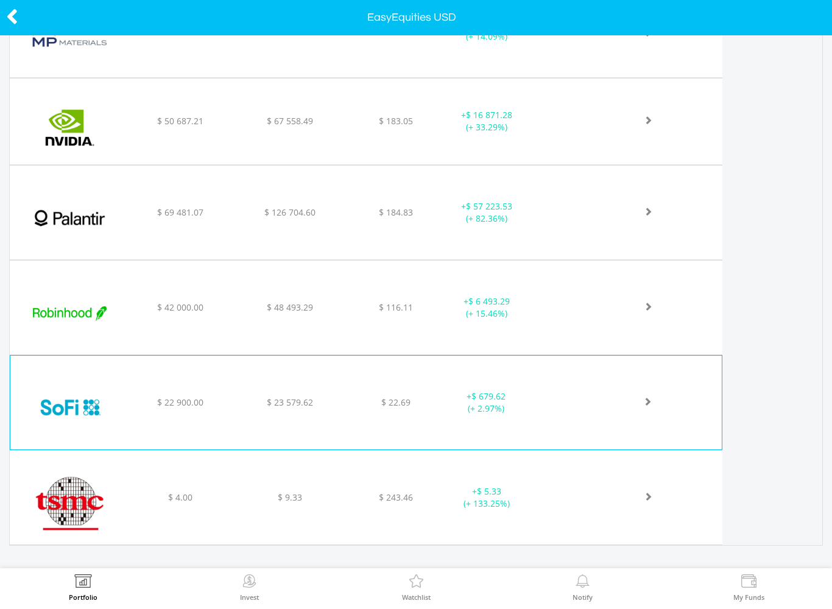  Describe the element at coordinates (70, 409) in the screenshot. I see `img: EQU.US.SOFI.png` at that location.